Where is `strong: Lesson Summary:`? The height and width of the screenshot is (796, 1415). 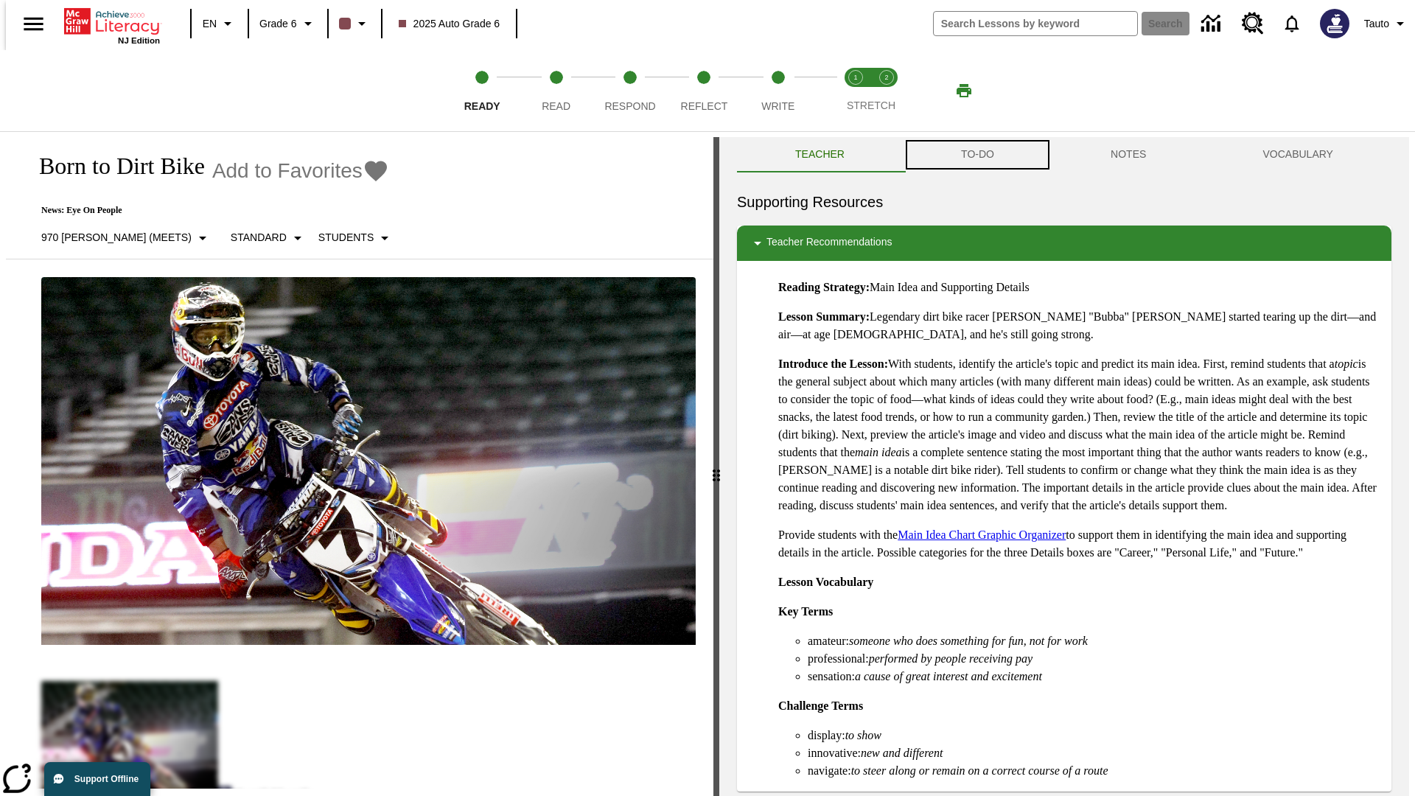 strong: Lesson Summary: is located at coordinates (824, 316).